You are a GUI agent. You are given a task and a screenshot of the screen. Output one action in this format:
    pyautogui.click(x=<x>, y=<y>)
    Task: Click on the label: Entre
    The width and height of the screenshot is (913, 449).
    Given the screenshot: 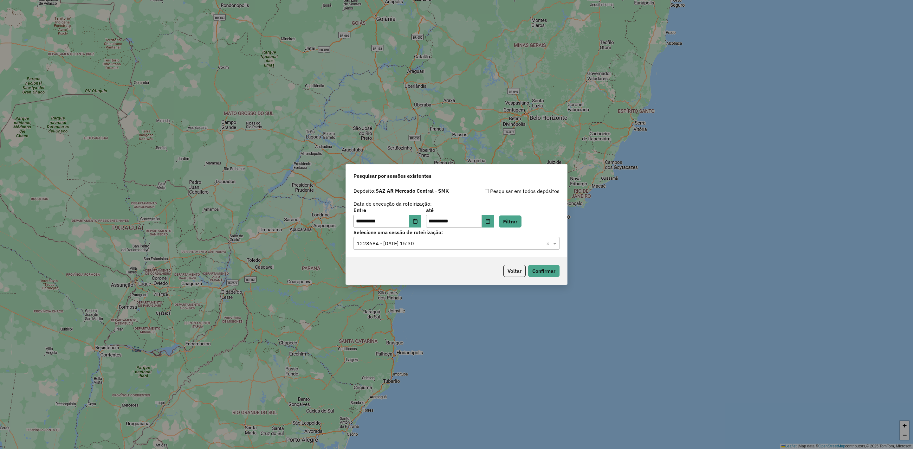 What is the action you would take?
    pyautogui.click(x=387, y=210)
    